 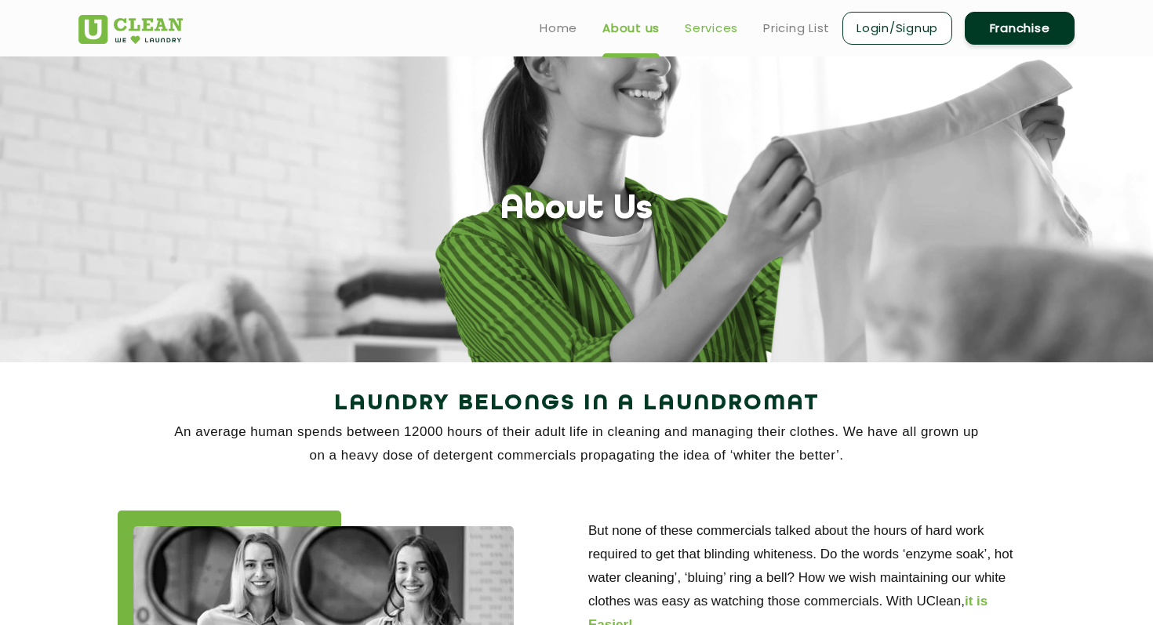 What do you see at coordinates (796, 28) in the screenshot?
I see `a: Pricing List` at bounding box center [796, 28].